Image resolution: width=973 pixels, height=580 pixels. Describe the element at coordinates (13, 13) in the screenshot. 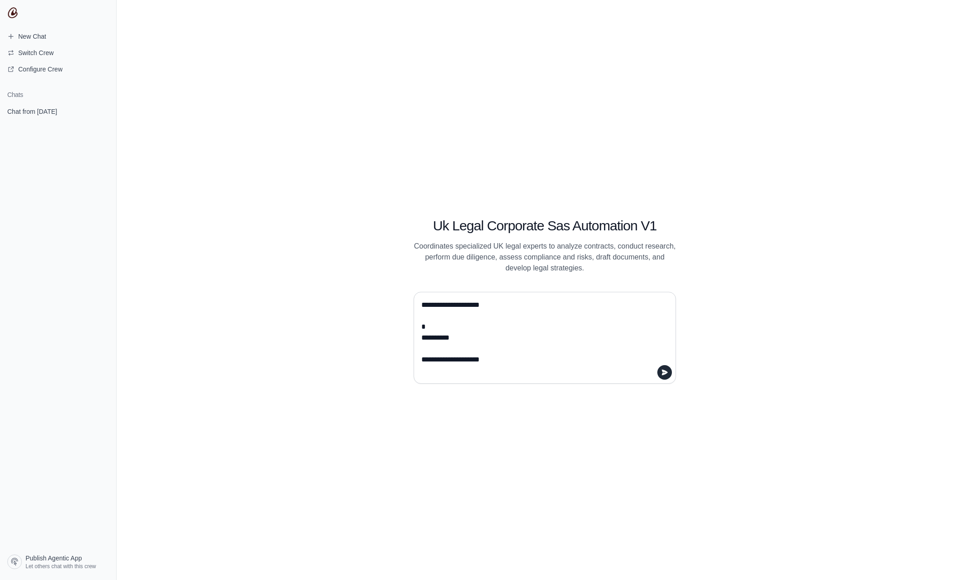

I see `img: CrewAI Logo` at that location.